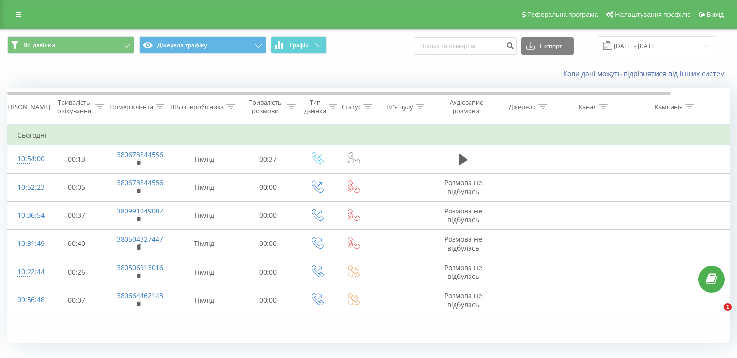  What do you see at coordinates (27, 243) in the screenshot?
I see `div: 10:31:49` at bounding box center [27, 243].